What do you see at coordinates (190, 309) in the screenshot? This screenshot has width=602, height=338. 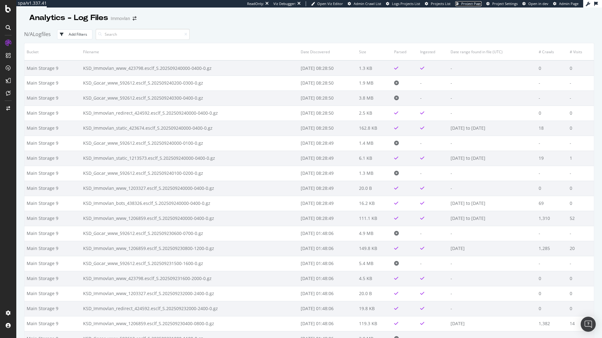 I see `td: KSD_Immovlan_redirect_424592.esclf_S.202509232000-2400-0.gz` at bounding box center [190, 309].